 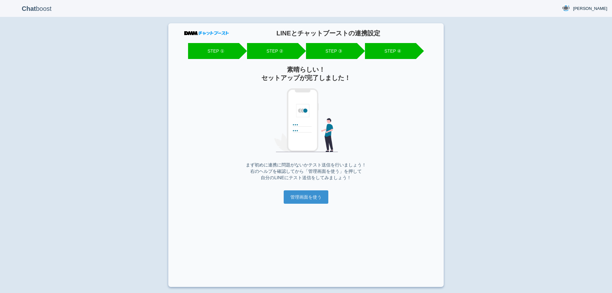 I want to click on h1: LINEとチャットブーストの連携設定, so click(x=328, y=33).